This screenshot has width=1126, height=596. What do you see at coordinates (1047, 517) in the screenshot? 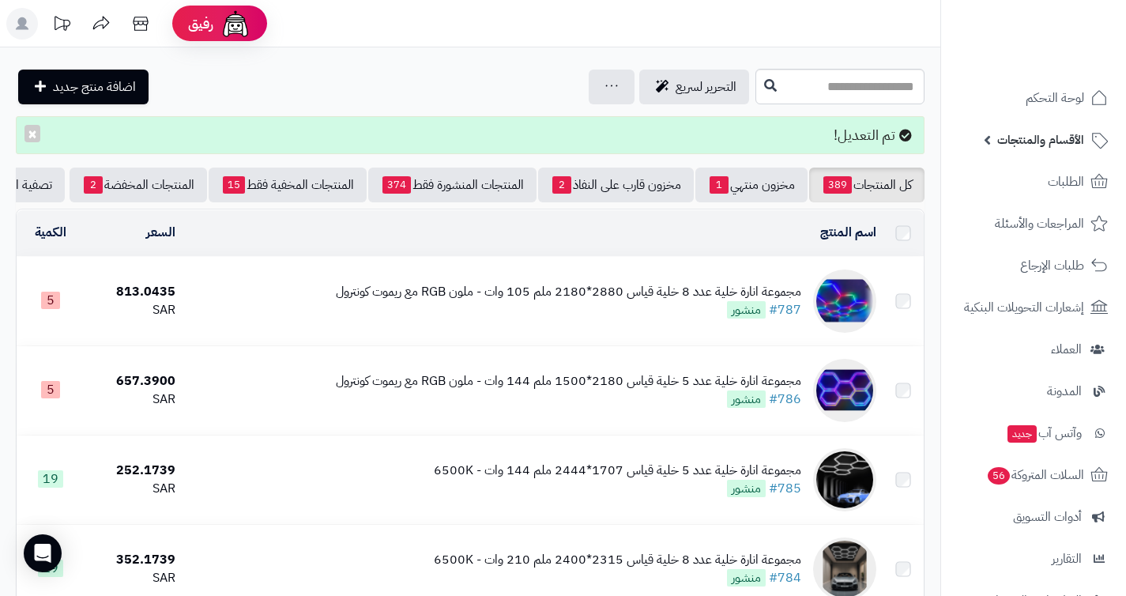
I see `span: أدوات التسويق` at bounding box center [1047, 517].